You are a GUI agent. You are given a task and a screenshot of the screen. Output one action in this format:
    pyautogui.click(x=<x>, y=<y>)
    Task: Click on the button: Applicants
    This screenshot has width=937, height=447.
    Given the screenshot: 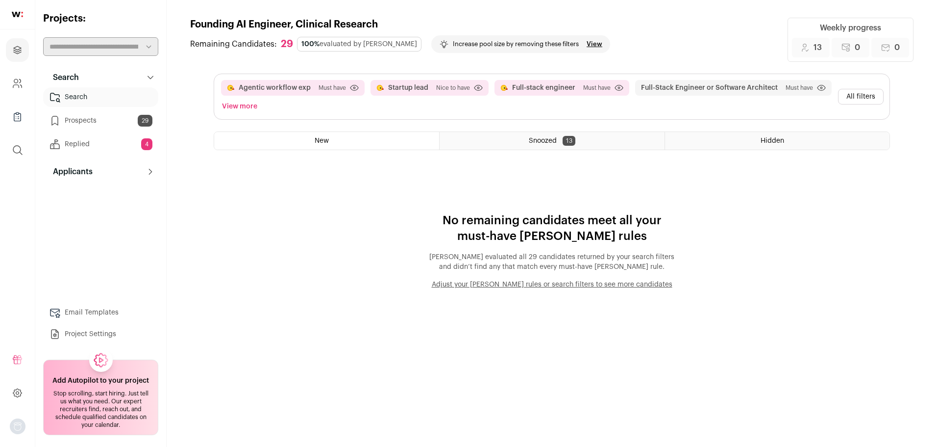 What is the action you would take?
    pyautogui.click(x=100, y=172)
    